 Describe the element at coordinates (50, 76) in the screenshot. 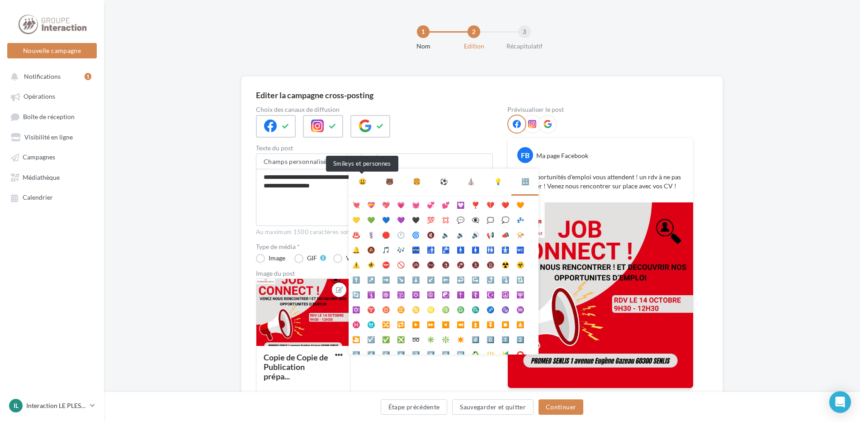

I see `button: Notifications 1` at that location.